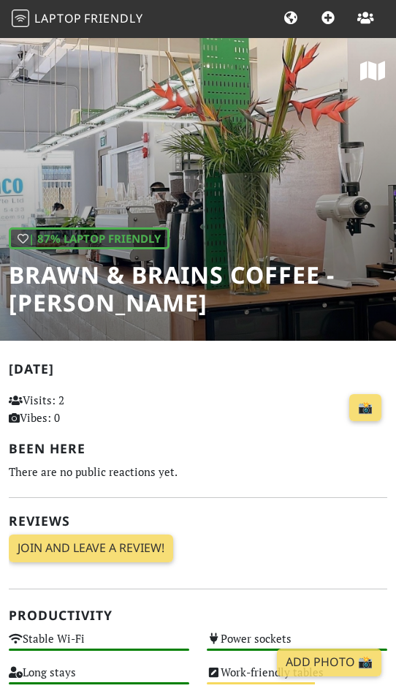 The image size is (396, 691). What do you see at coordinates (20, 18) in the screenshot?
I see `img: LaptopFriendly` at bounding box center [20, 18].